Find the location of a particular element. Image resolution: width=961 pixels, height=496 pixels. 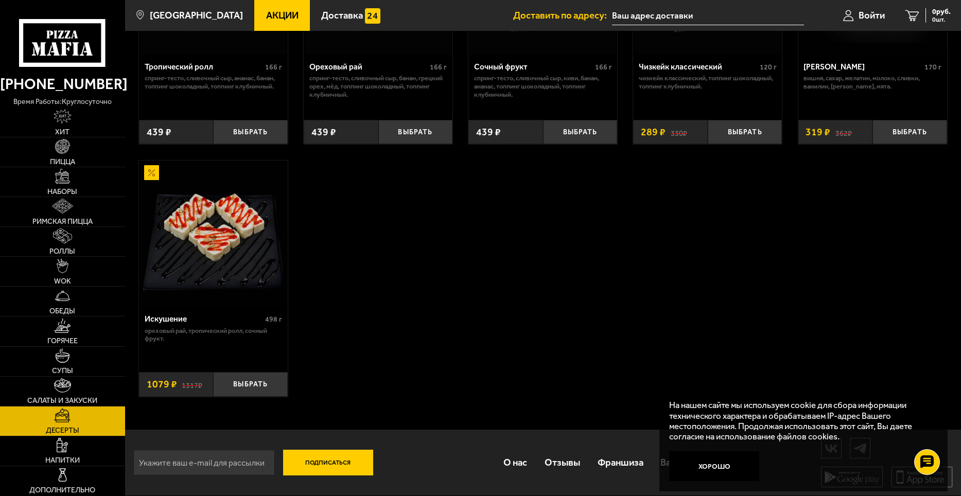

span: Наборы is located at coordinates (62, 191).